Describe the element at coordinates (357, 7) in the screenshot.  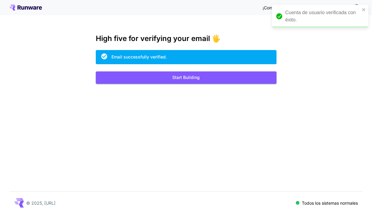
I see `button: Para calificar para el crédito gratuito, debe registrarse con una dirección de correo electrónico...` at that location.